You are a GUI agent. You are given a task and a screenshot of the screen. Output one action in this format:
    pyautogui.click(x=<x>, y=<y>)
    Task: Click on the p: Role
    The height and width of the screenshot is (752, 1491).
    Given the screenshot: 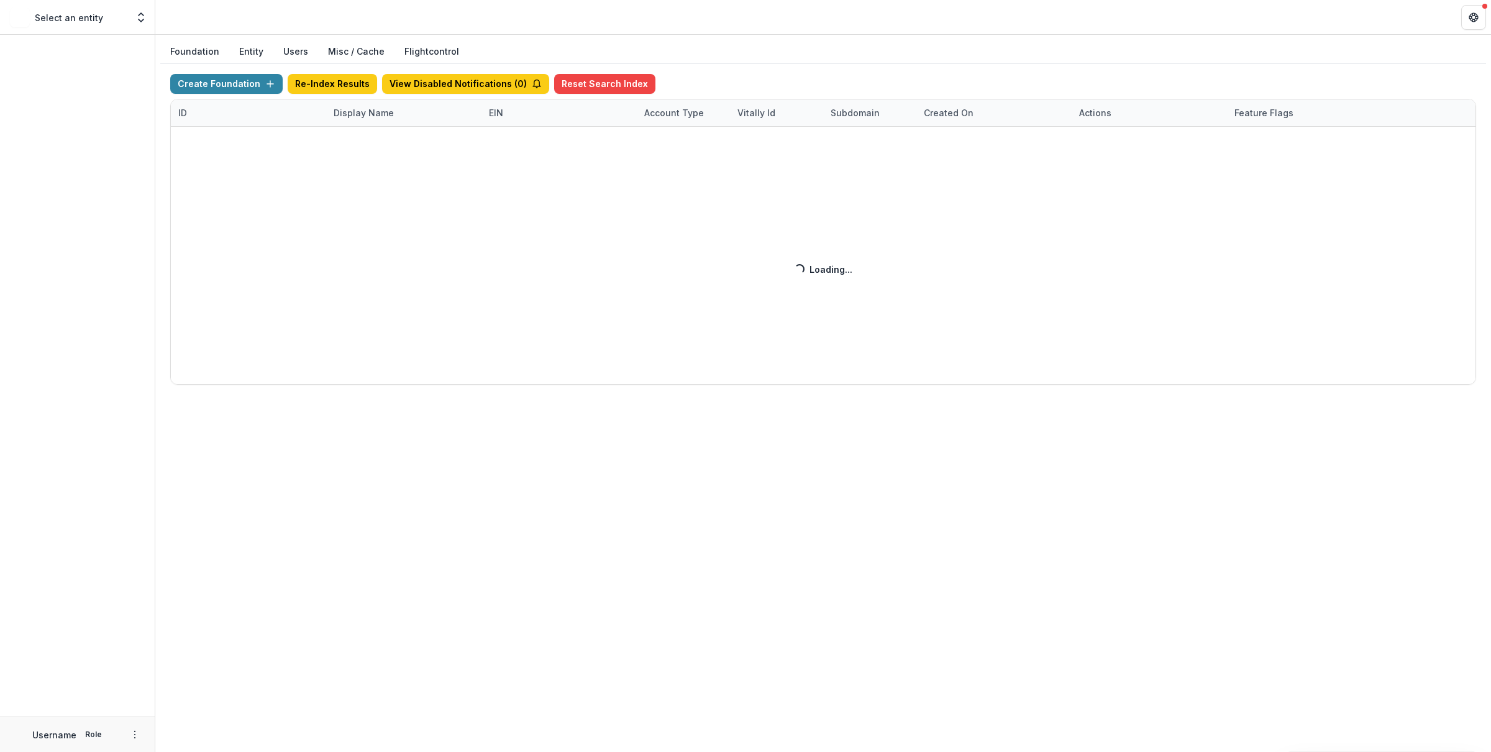 What is the action you would take?
    pyautogui.click(x=93, y=734)
    